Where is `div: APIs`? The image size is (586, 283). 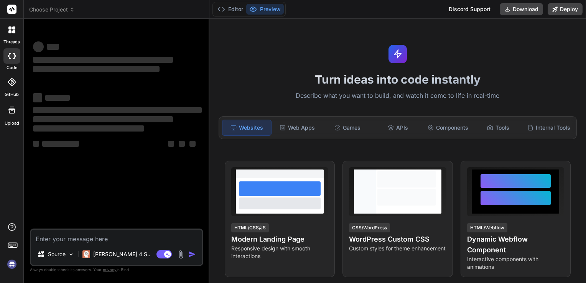 div: APIs is located at coordinates (398, 128).